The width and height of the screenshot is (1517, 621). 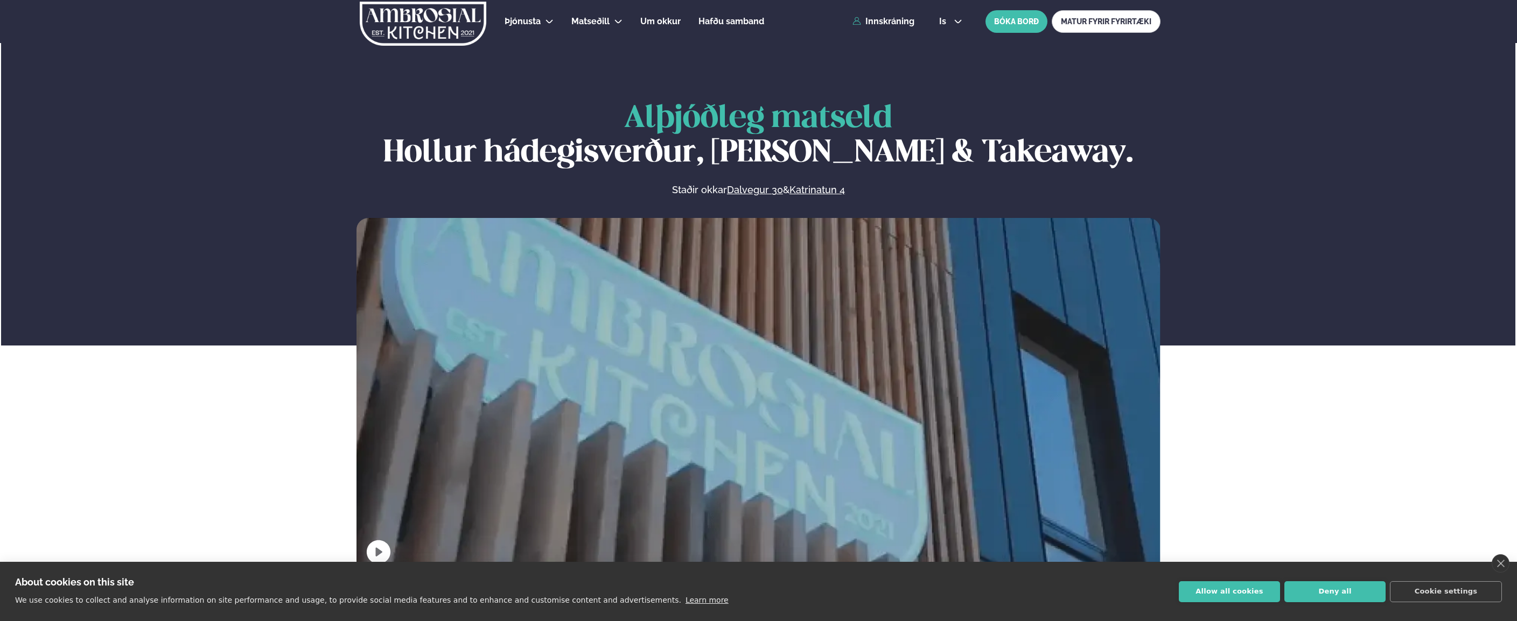 I want to click on a: MATUR FYRIR FYRIRTÆKI, so click(x=1106, y=22).